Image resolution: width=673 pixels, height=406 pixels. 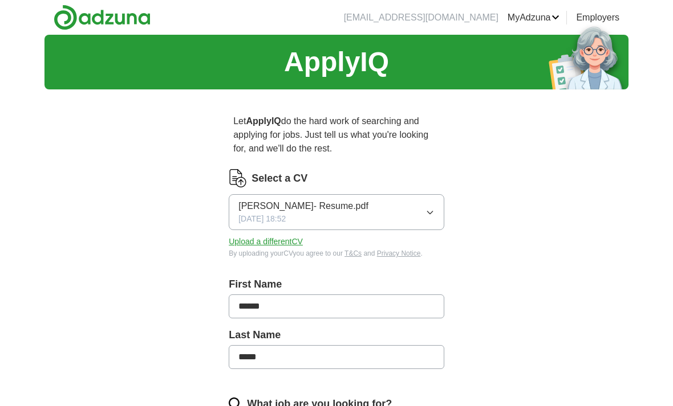 I want to click on h1: ApplyIQ, so click(x=336, y=62).